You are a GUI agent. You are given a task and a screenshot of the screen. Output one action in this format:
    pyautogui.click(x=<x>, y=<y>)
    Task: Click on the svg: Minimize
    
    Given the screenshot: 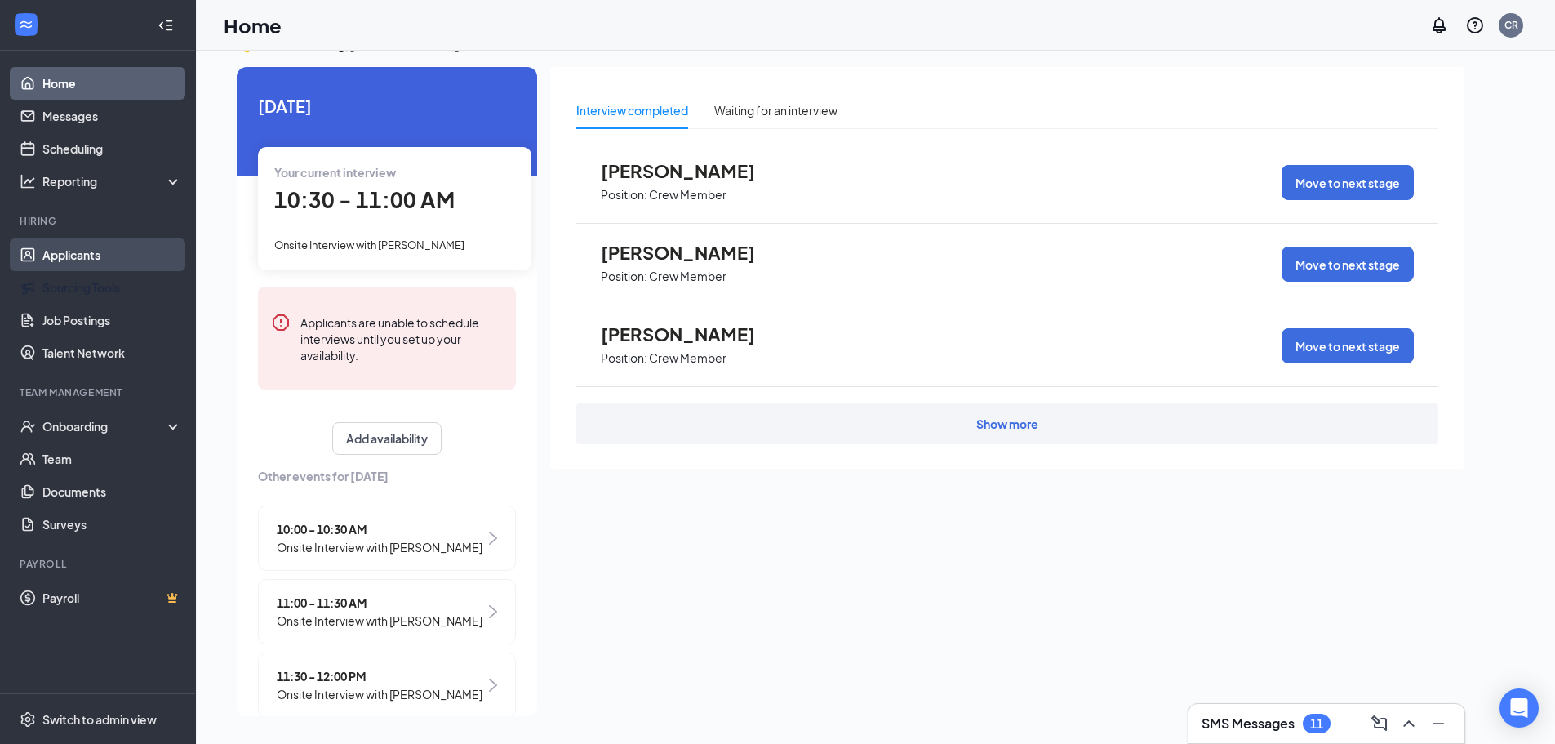 What is the action you would take?
    pyautogui.click(x=1438, y=723)
    